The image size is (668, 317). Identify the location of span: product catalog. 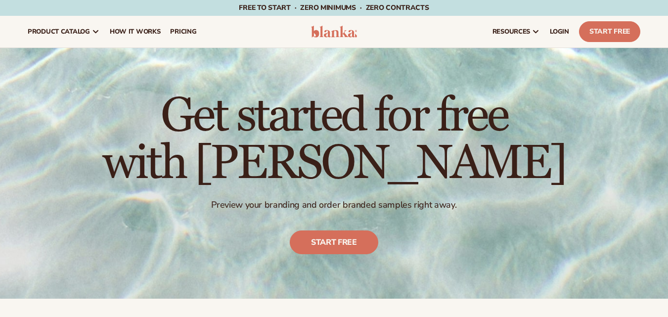
(59, 32).